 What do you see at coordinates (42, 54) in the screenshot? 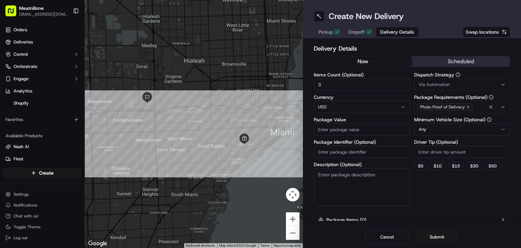
I see `button: Control` at bounding box center [42, 54].